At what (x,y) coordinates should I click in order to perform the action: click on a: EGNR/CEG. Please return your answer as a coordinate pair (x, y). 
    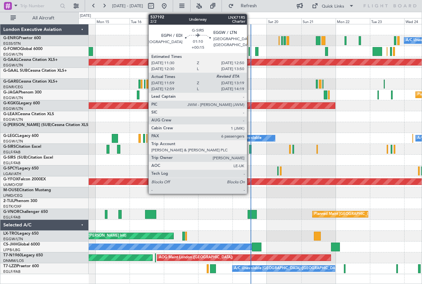
    Looking at the image, I should click on (13, 87).